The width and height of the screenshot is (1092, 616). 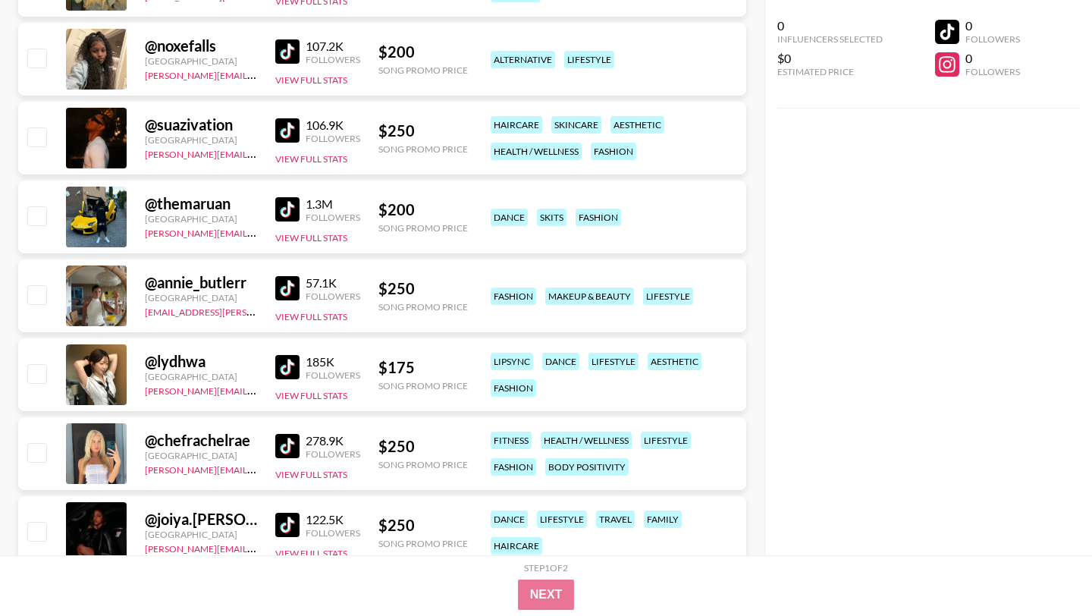 I want to click on div: makeup & beauty, so click(x=589, y=296).